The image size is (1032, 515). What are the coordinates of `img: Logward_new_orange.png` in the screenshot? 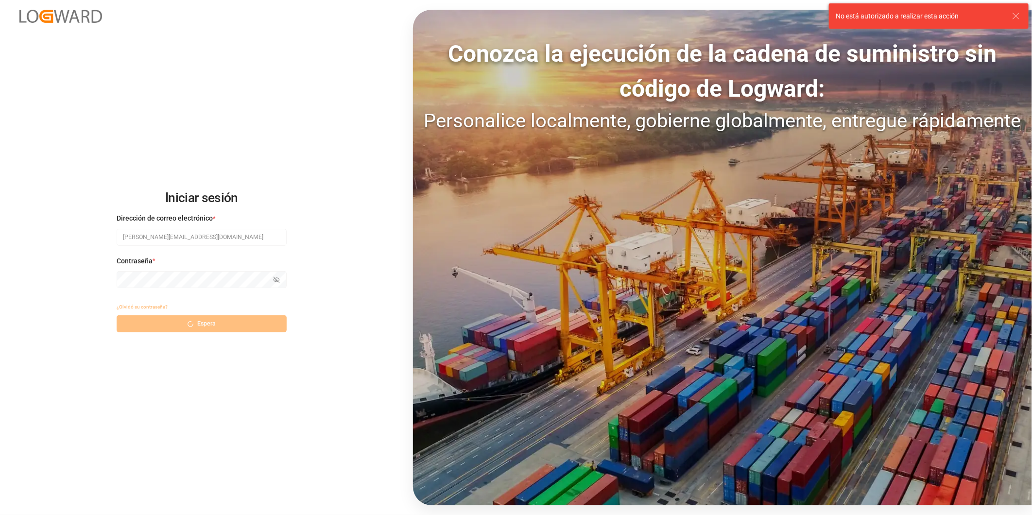 It's located at (61, 16).